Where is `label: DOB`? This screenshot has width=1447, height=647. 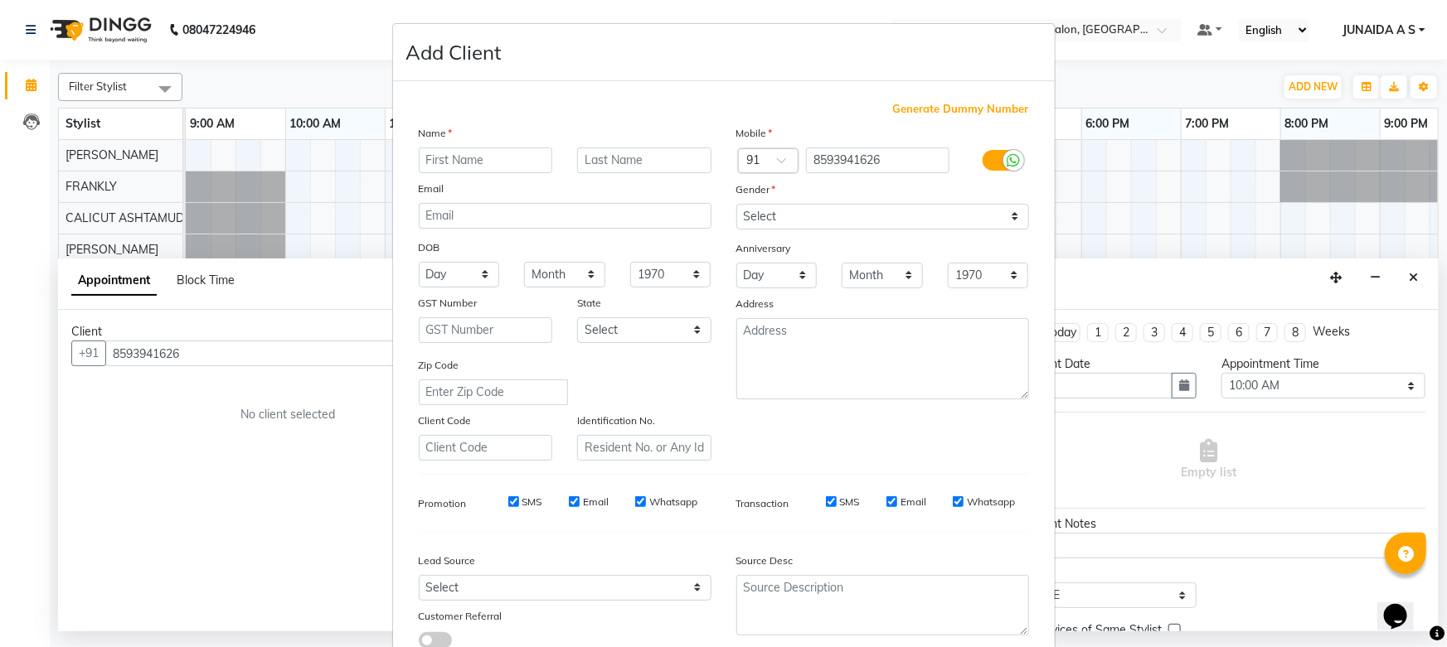 label: DOB is located at coordinates (429, 248).